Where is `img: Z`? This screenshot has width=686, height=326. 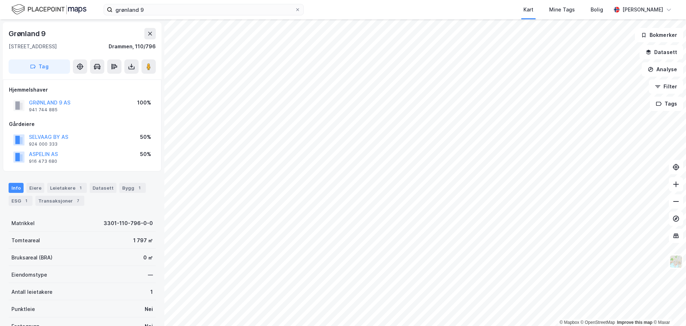 img: Z is located at coordinates (676, 261).